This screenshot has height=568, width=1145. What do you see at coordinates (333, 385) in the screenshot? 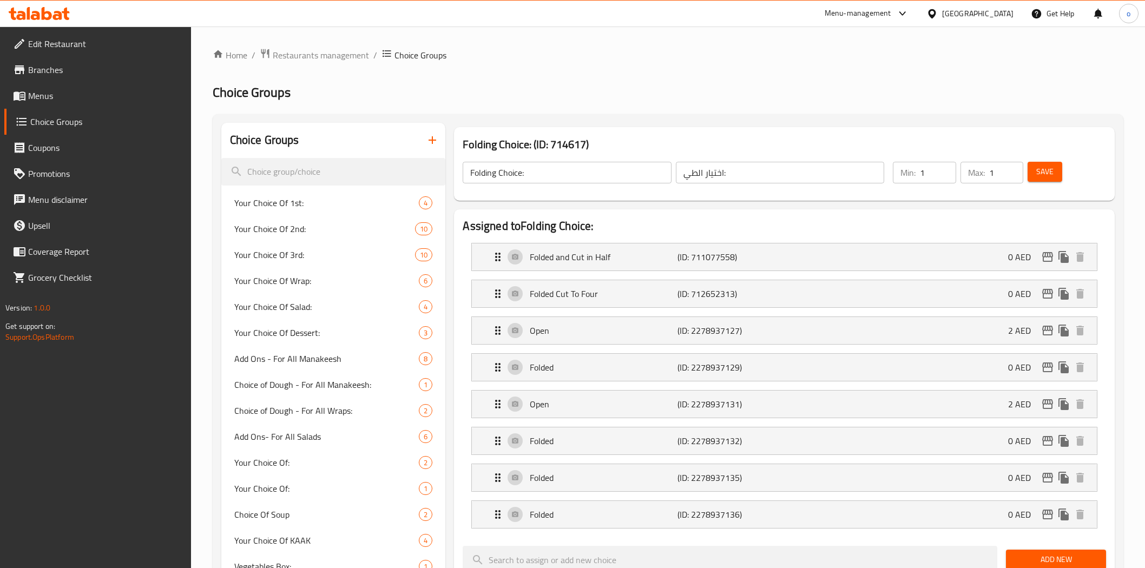
I see `div: Choice of Dough - For All Manakeesh:1` at bounding box center [333, 385].